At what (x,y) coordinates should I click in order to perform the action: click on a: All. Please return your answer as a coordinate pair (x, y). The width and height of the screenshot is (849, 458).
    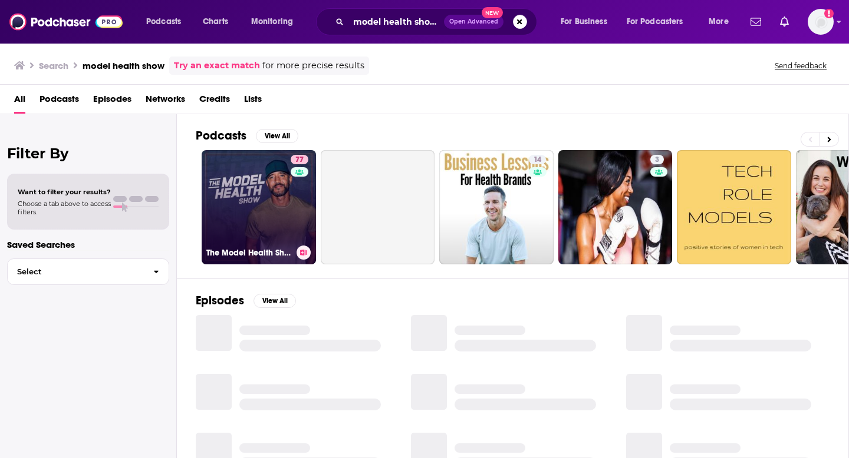
    Looking at the image, I should click on (19, 101).